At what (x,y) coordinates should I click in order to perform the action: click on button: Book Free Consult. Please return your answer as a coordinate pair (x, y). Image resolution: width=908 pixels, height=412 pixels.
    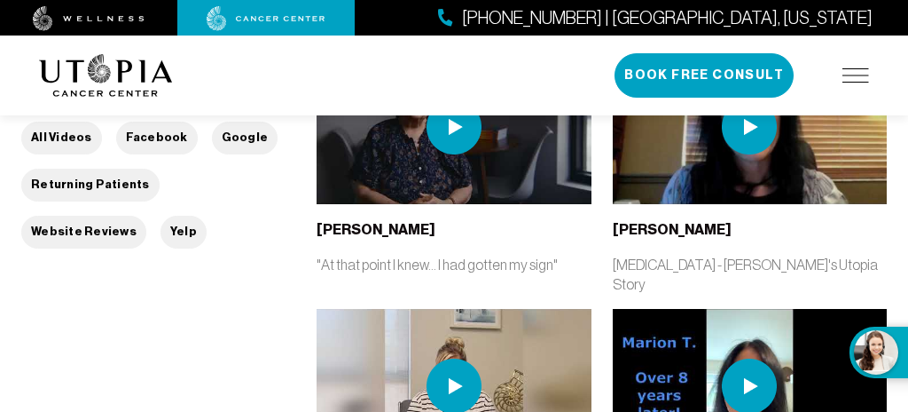
    Looking at the image, I should click on (704, 75).